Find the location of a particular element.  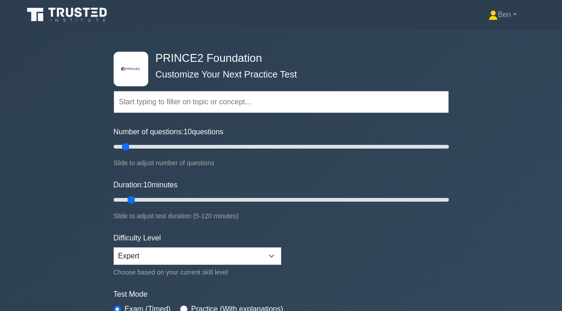

input: Start typing to filter on topic or concept... is located at coordinates (281, 102).